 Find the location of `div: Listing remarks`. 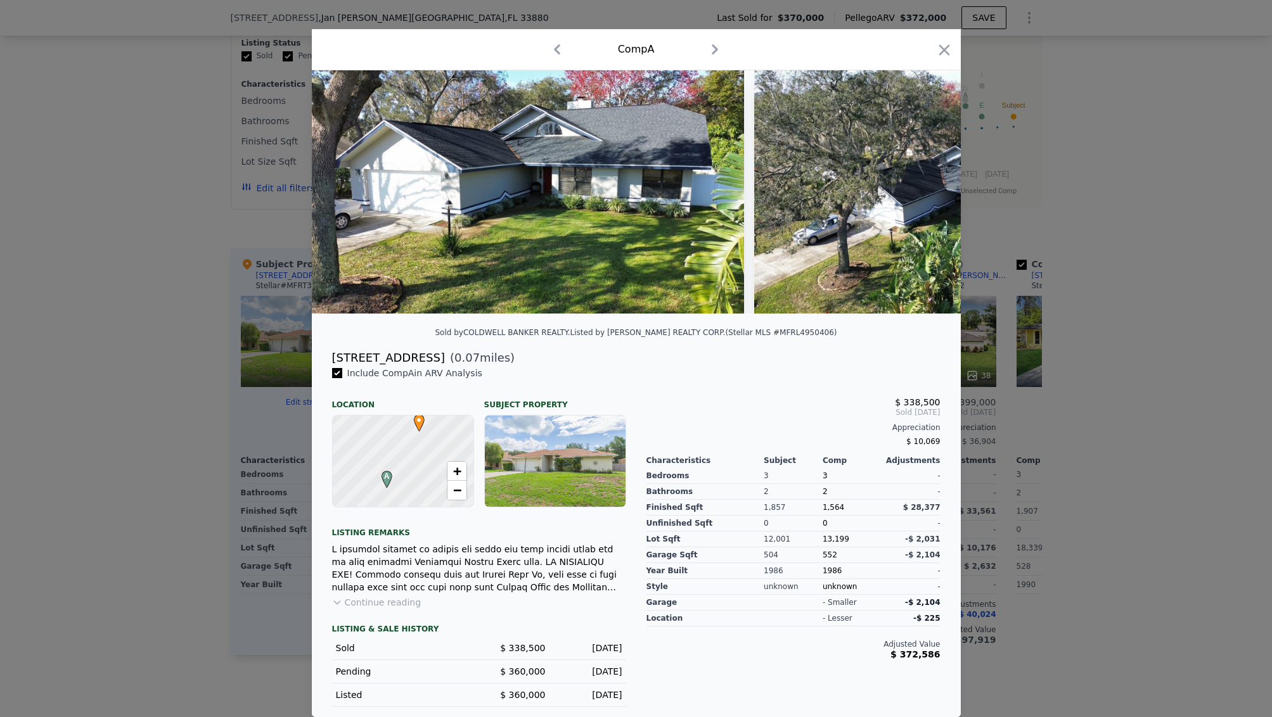

div: Listing remarks is located at coordinates (479, 528).